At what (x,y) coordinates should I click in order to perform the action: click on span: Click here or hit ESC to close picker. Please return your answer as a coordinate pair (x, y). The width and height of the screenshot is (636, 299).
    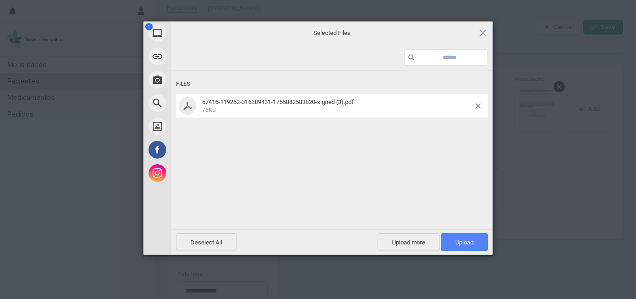
    Looking at the image, I should click on (483, 33).